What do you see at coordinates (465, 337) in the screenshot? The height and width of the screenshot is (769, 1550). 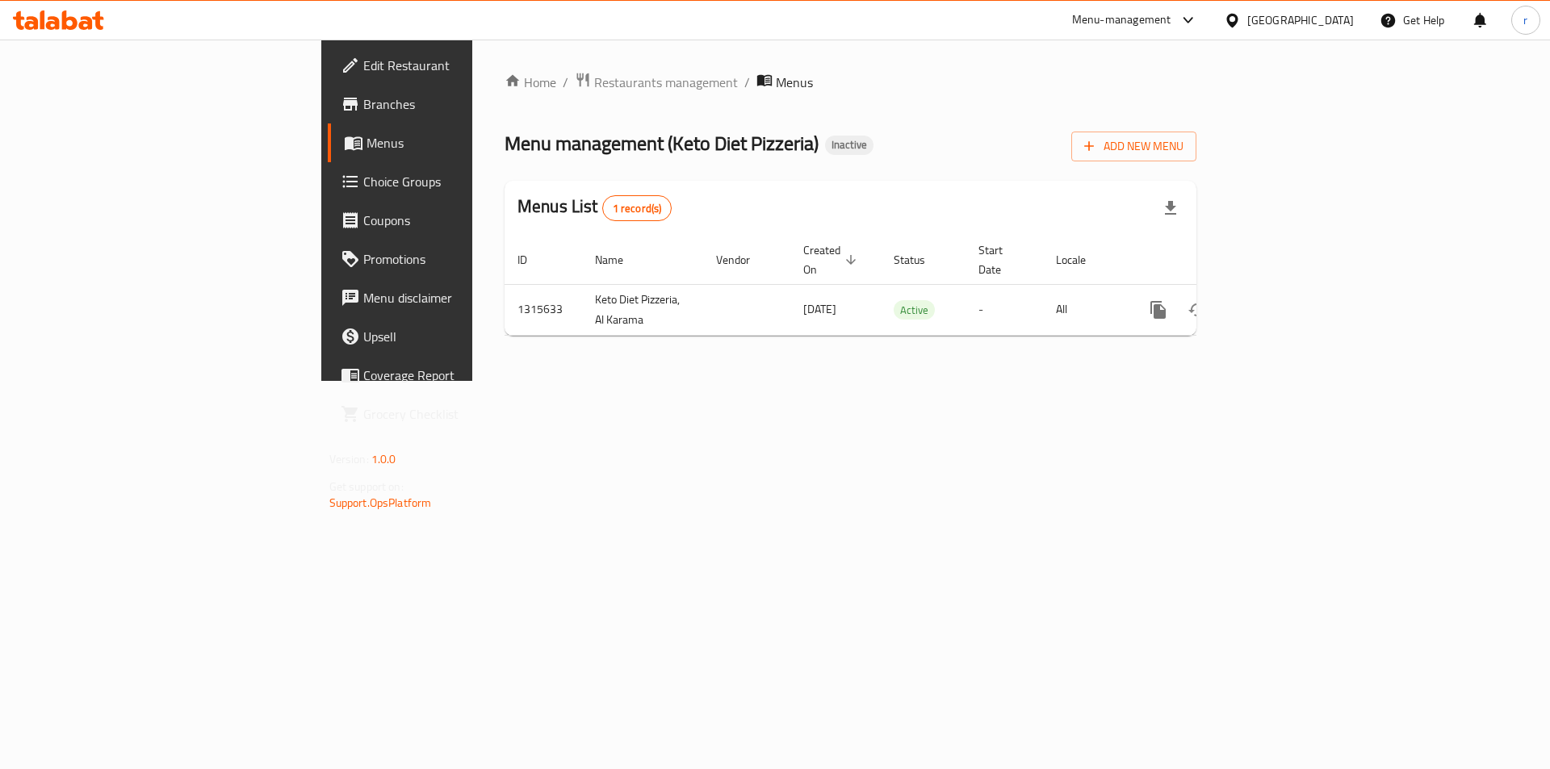 I see `span: Upsell` at bounding box center [465, 337].